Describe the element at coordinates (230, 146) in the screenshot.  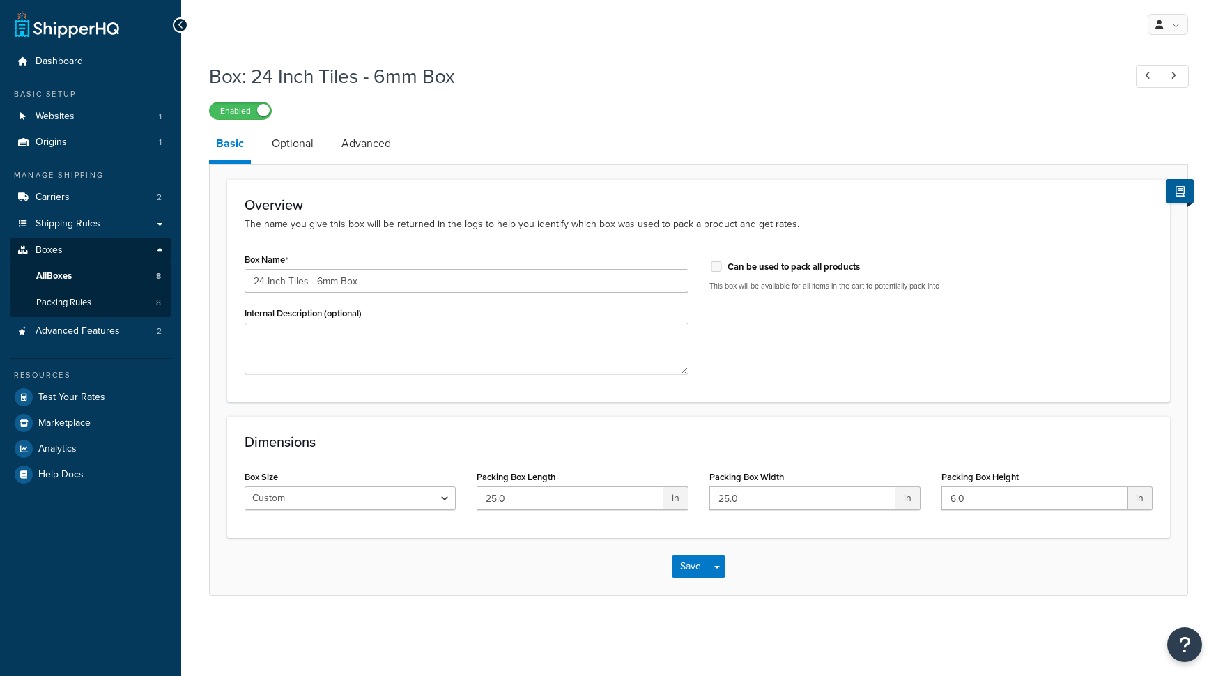
I see `a: Basic` at that location.